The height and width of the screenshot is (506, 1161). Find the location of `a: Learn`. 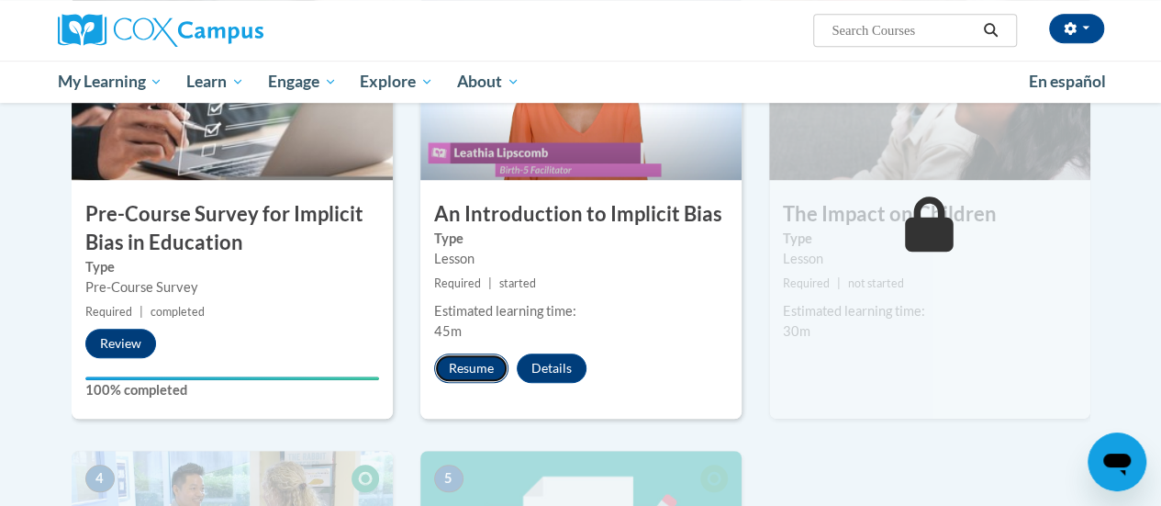

a: Learn is located at coordinates (215, 82).